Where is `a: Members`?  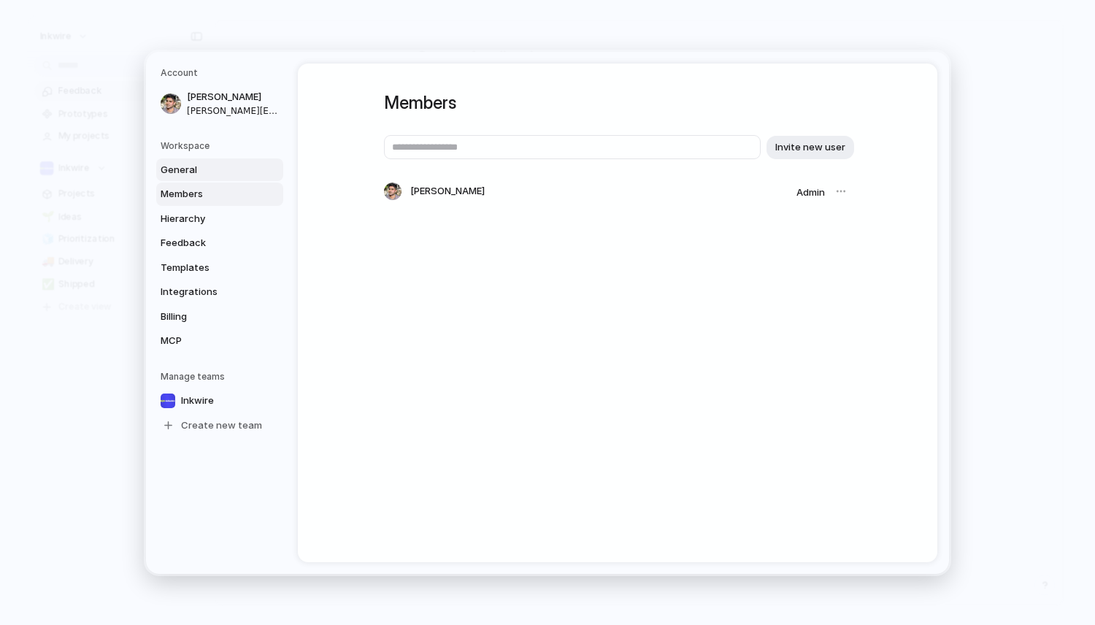
a: Members is located at coordinates (220, 194).